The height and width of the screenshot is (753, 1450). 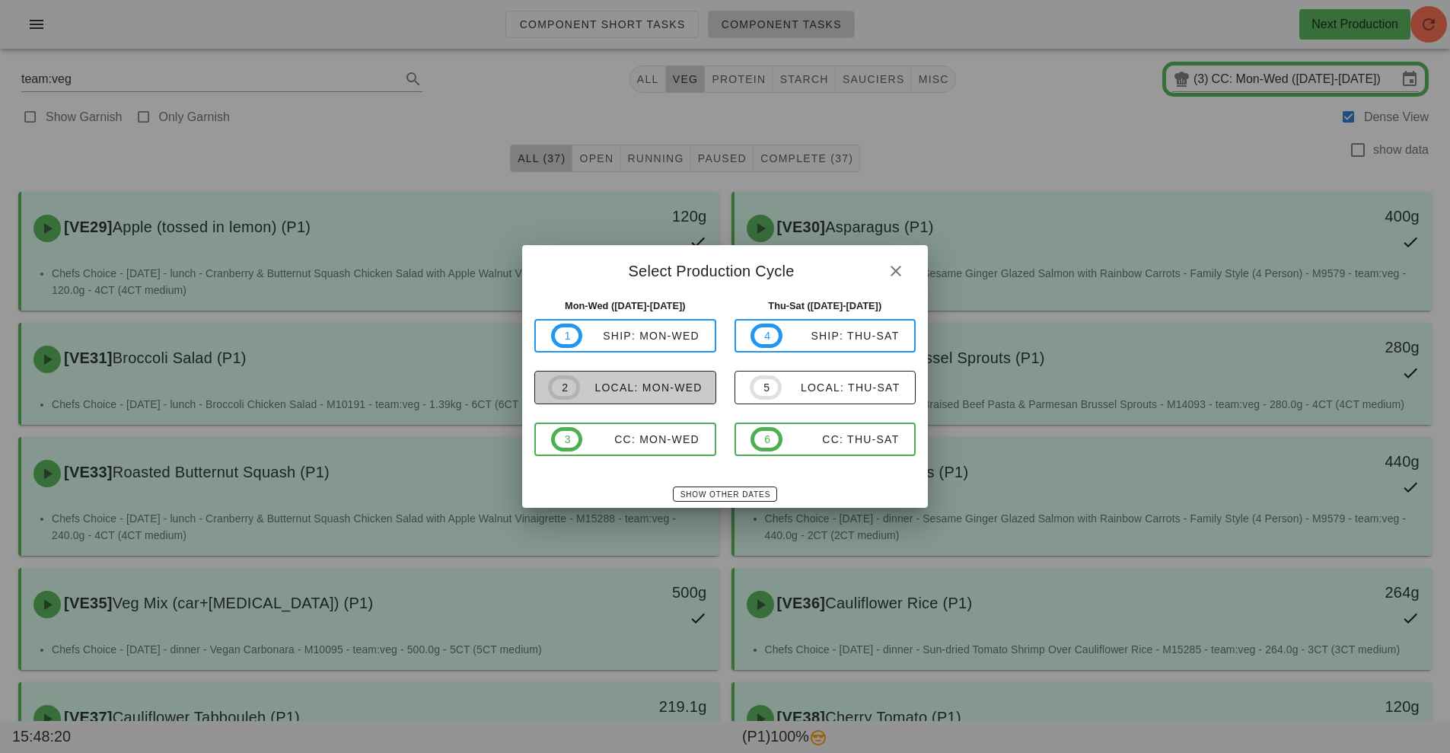 What do you see at coordinates (567, 336) in the screenshot?
I see `span: 1` at bounding box center [567, 336].